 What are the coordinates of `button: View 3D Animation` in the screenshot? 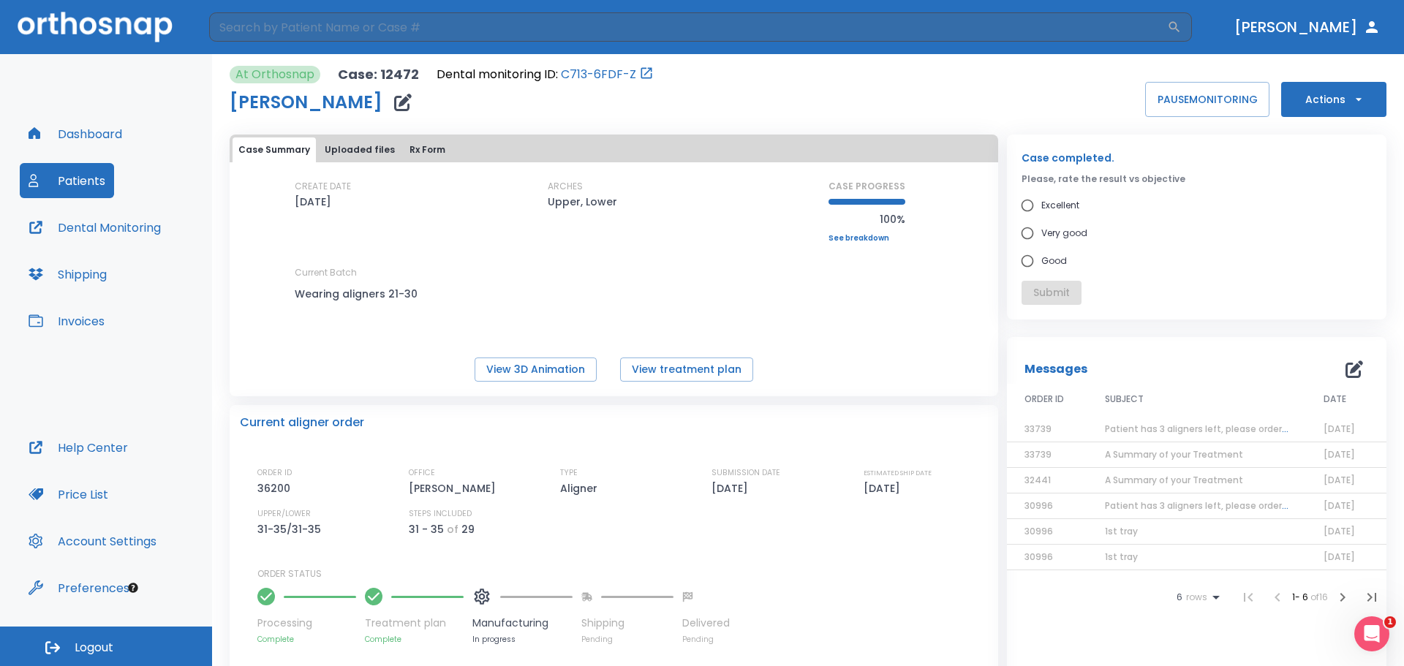 It's located at (535, 369).